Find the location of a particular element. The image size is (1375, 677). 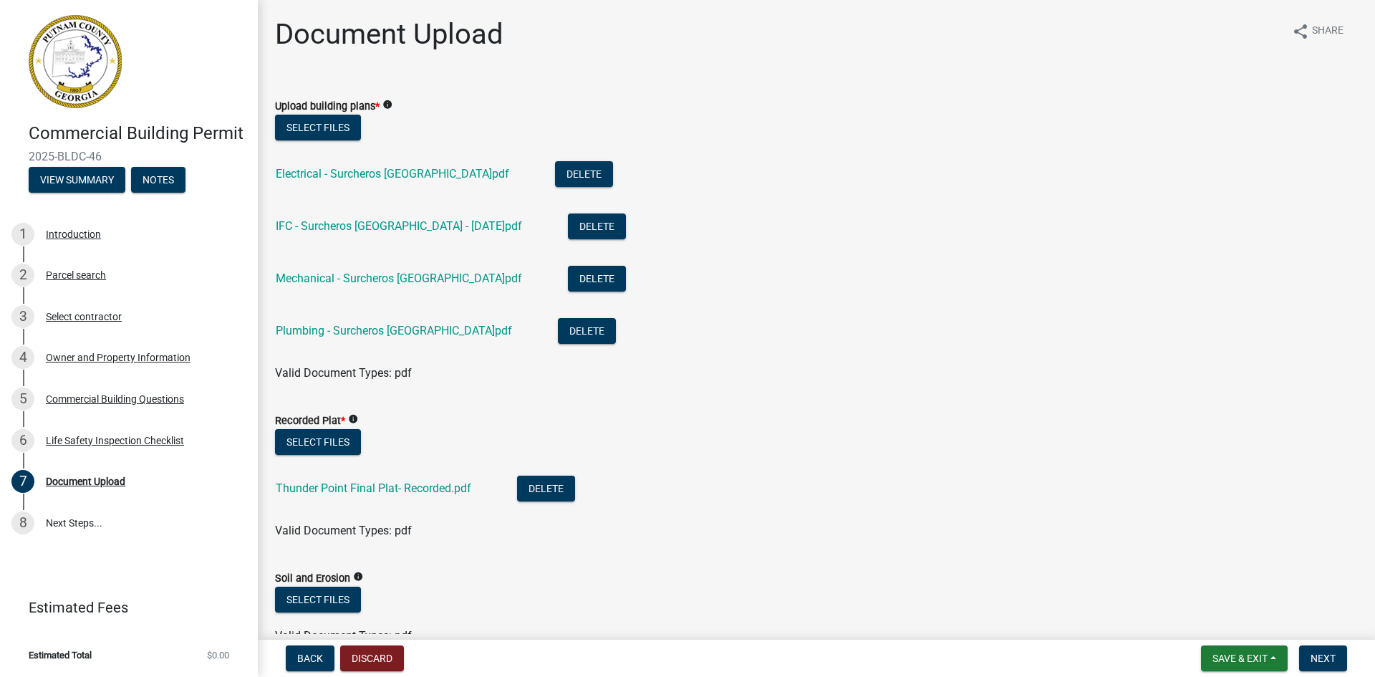

button: Next is located at coordinates (1323, 658).